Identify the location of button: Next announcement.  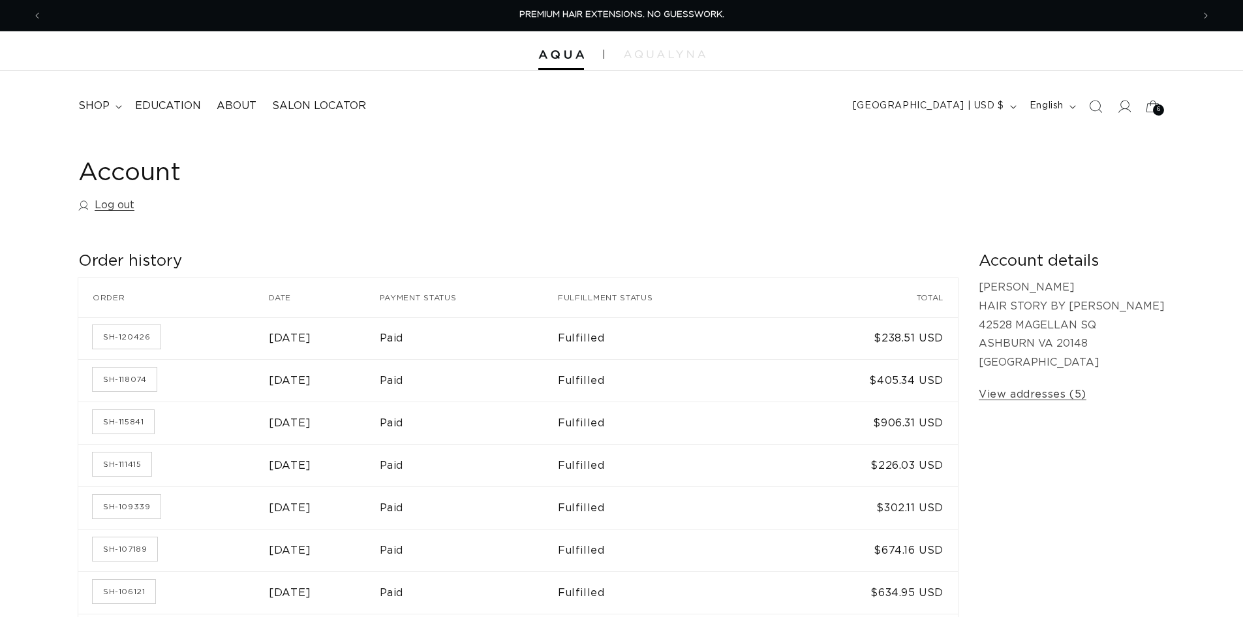
(1206, 16).